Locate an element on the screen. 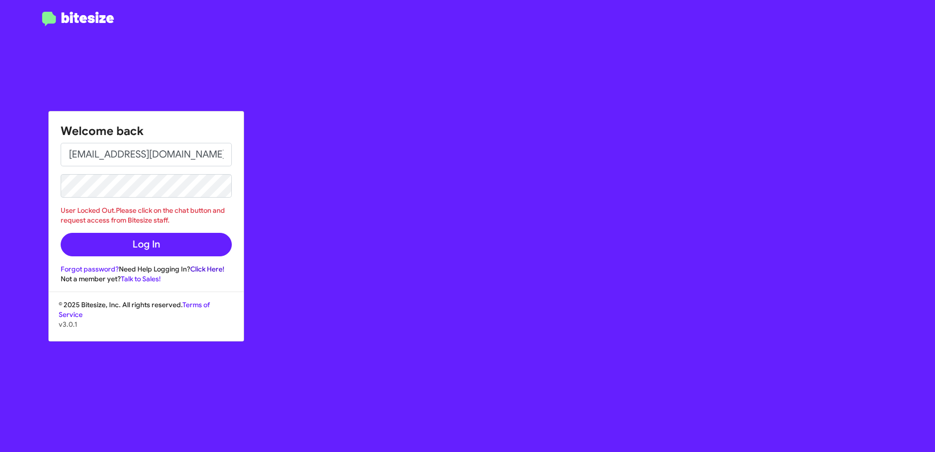  div: © 2025 Bitesize, Inc. All rights reserved. is located at coordinates (146, 320).